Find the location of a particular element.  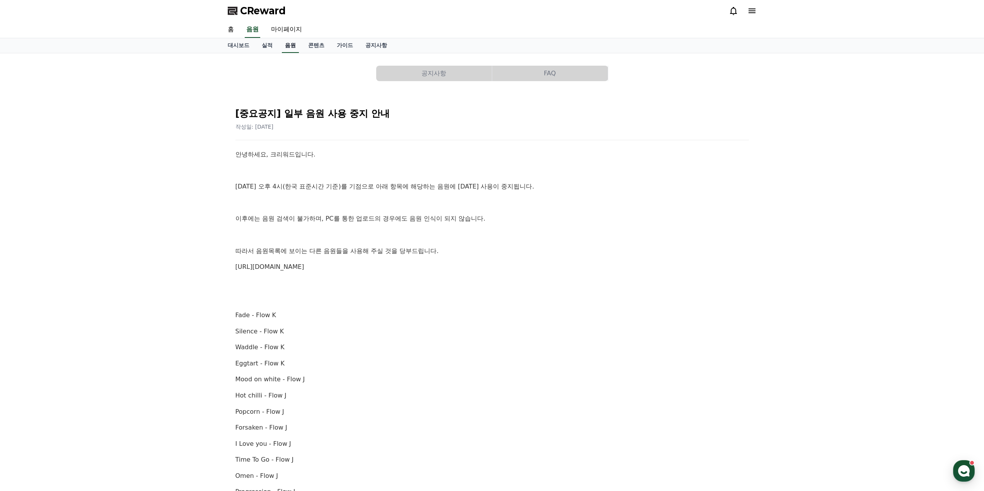

p: Mood on white - Flow J is located at coordinates (492, 380).